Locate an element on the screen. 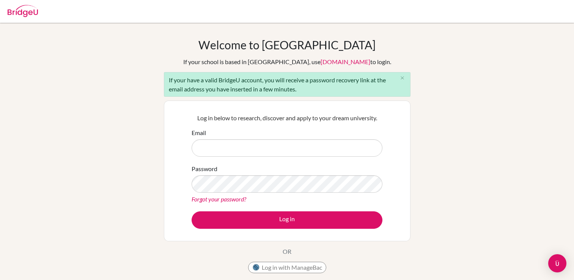 This screenshot has width=574, height=280. button: Log in with ManageBac is located at coordinates (287, 267).